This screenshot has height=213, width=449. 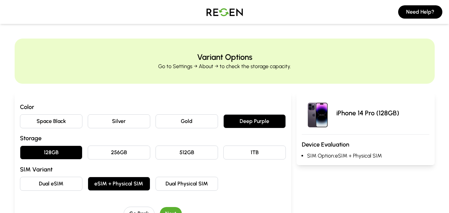 I want to click on h3: Device Evaluation, so click(x=365, y=144).